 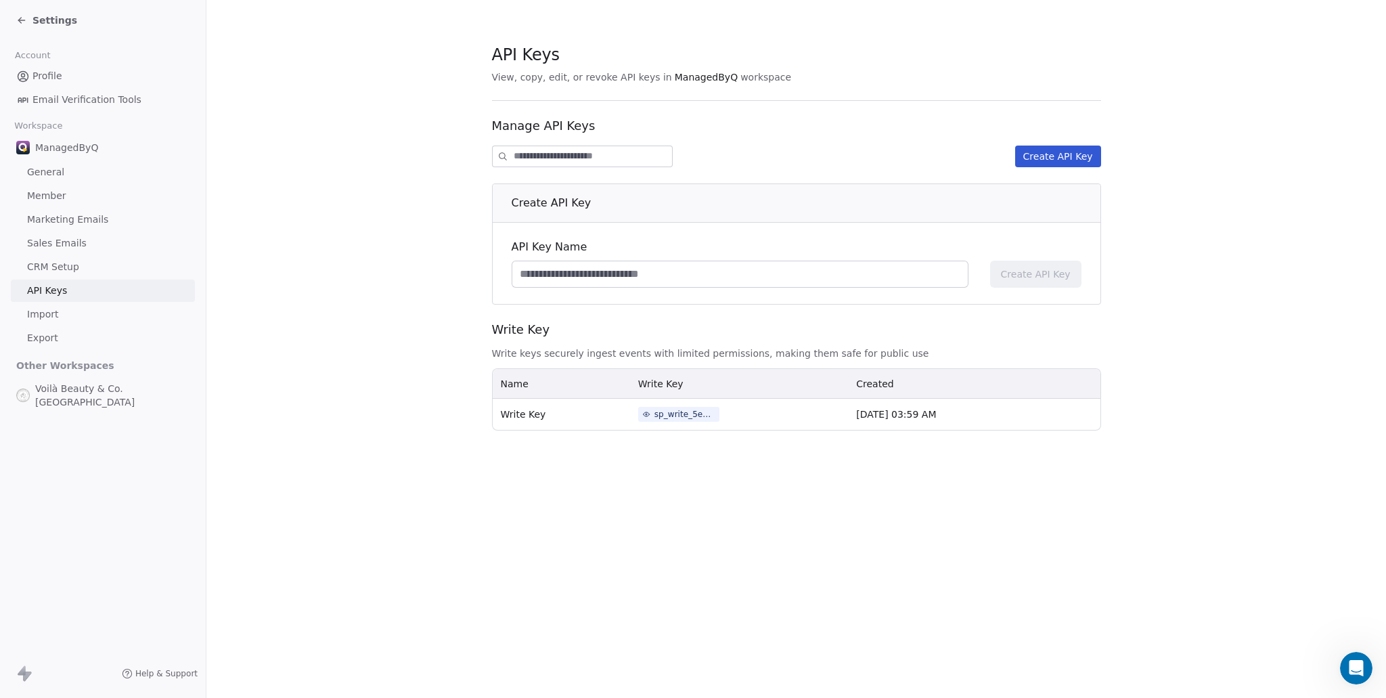 I want to click on span: Marketing Emails, so click(x=68, y=219).